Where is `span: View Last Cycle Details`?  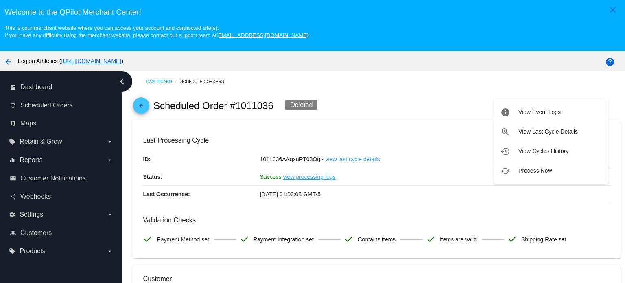
span: View Last Cycle Details is located at coordinates (548, 131).